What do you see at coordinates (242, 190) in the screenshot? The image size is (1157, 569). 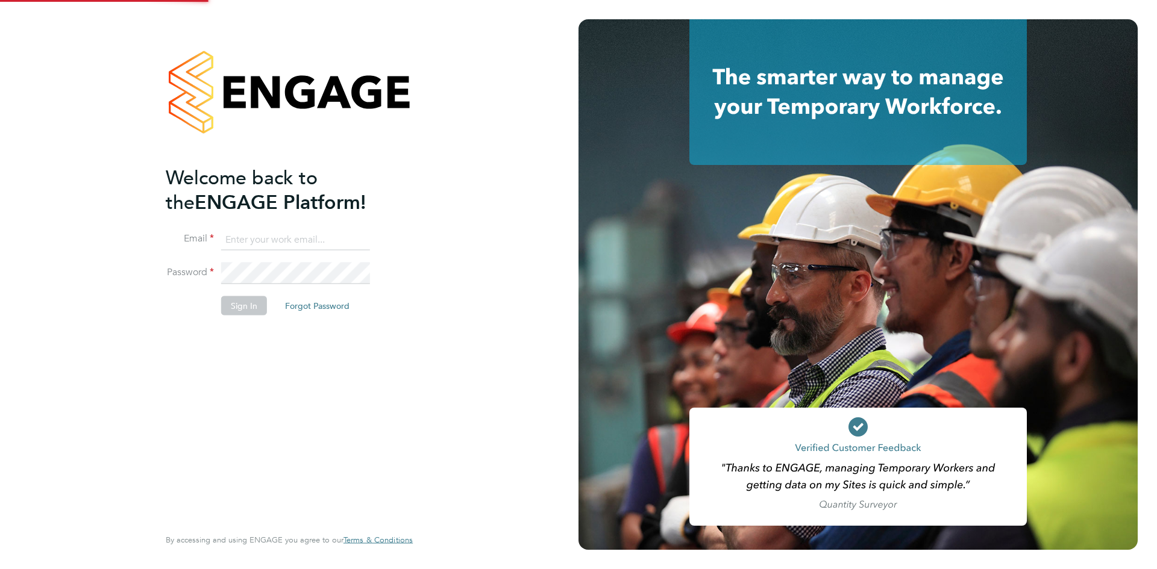 I see `span: Welcome back to the` at bounding box center [242, 190].